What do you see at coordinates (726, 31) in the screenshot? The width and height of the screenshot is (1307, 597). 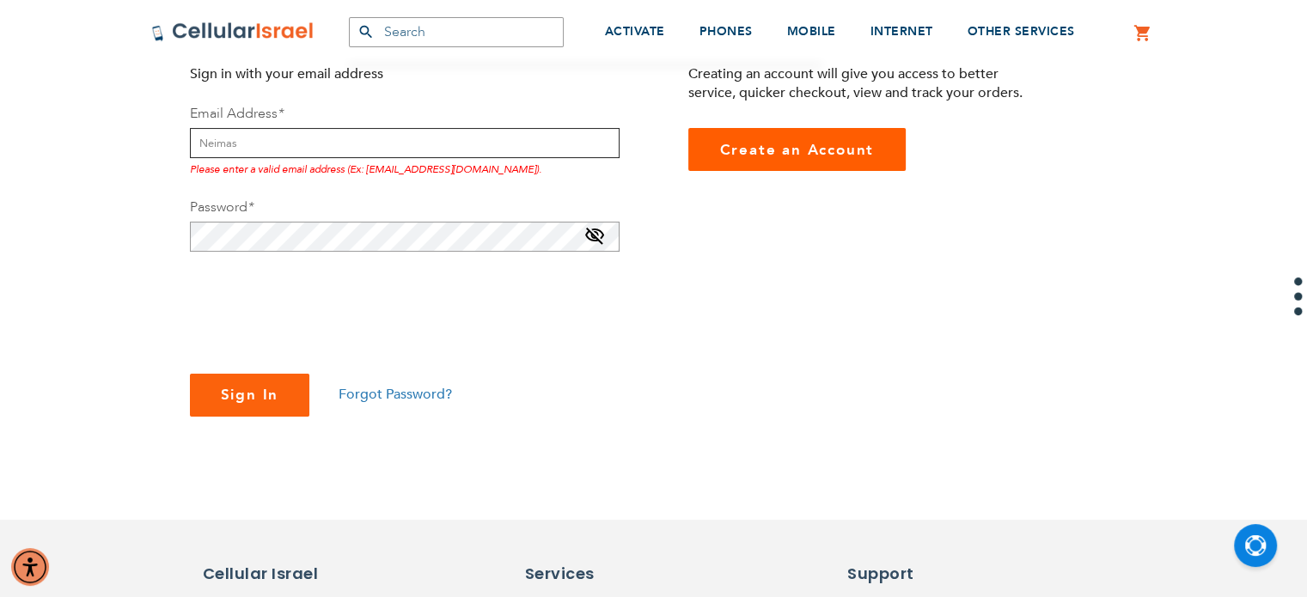 I see `span: PHONES` at bounding box center [726, 31].